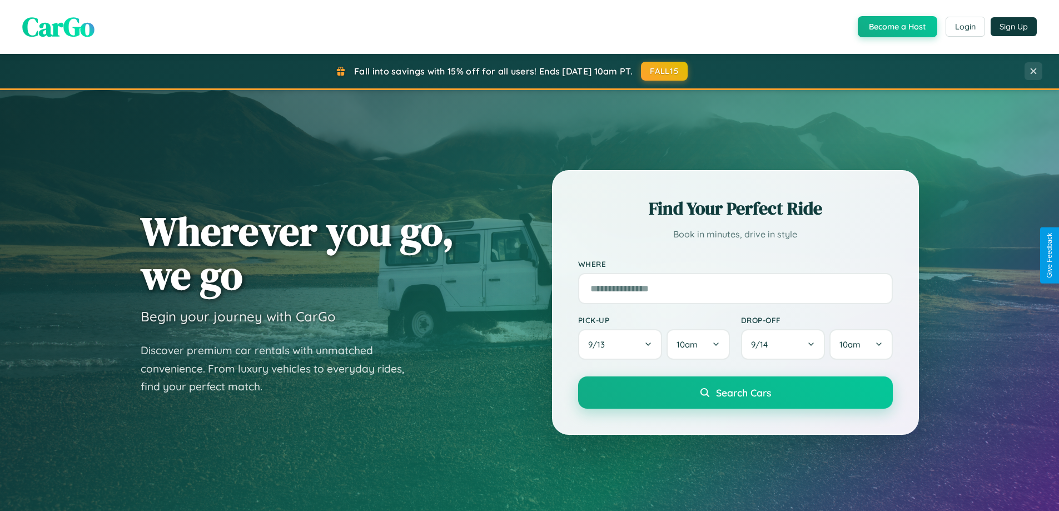 This screenshot has height=511, width=1059. Describe the element at coordinates (736, 208) in the screenshot. I see `h2: Find Your Perfect Ride` at that location.